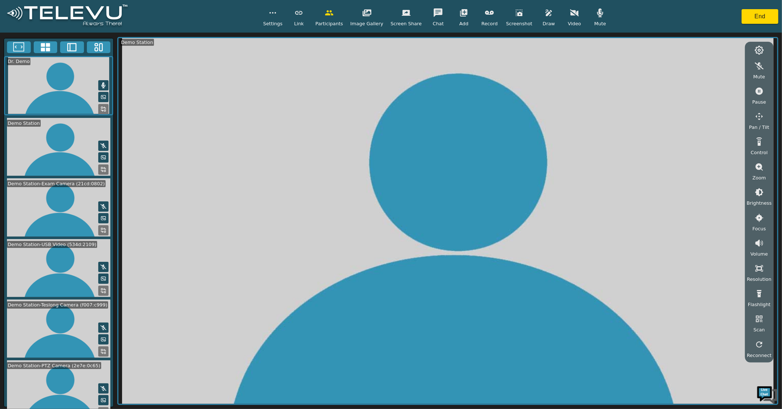 This screenshot has height=409, width=782. Describe the element at coordinates (99, 47) in the screenshot. I see `button: Three Window Medium` at that location.